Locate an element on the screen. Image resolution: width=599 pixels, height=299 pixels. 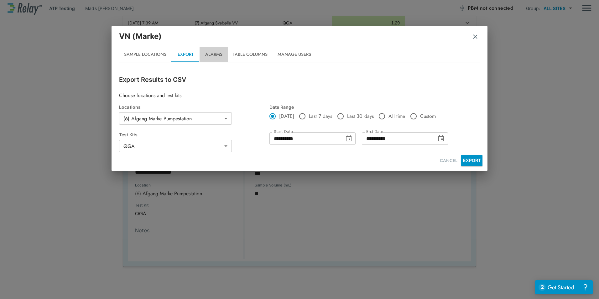
button: Table Columns is located at coordinates (250, 54).